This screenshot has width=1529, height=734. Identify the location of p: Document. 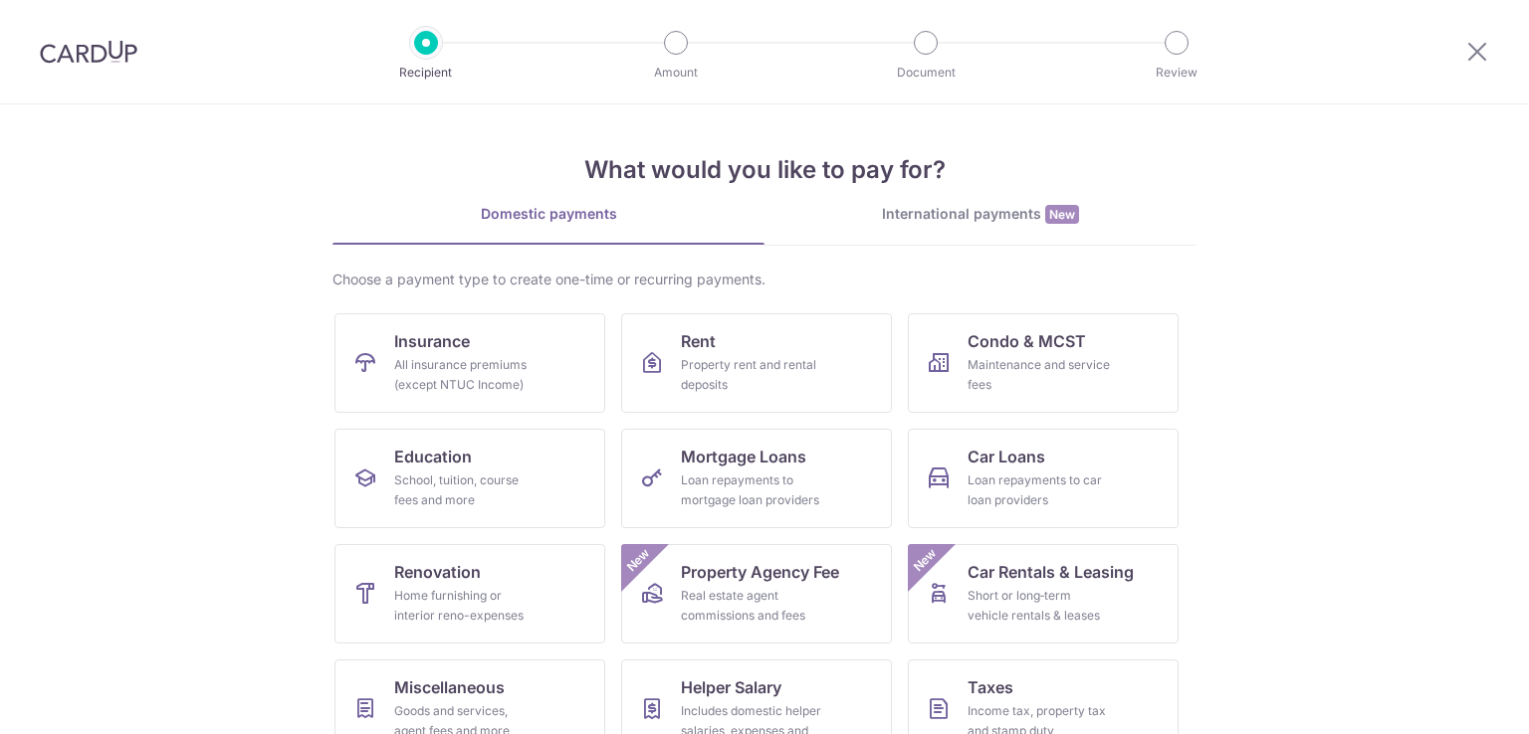
(926, 73).